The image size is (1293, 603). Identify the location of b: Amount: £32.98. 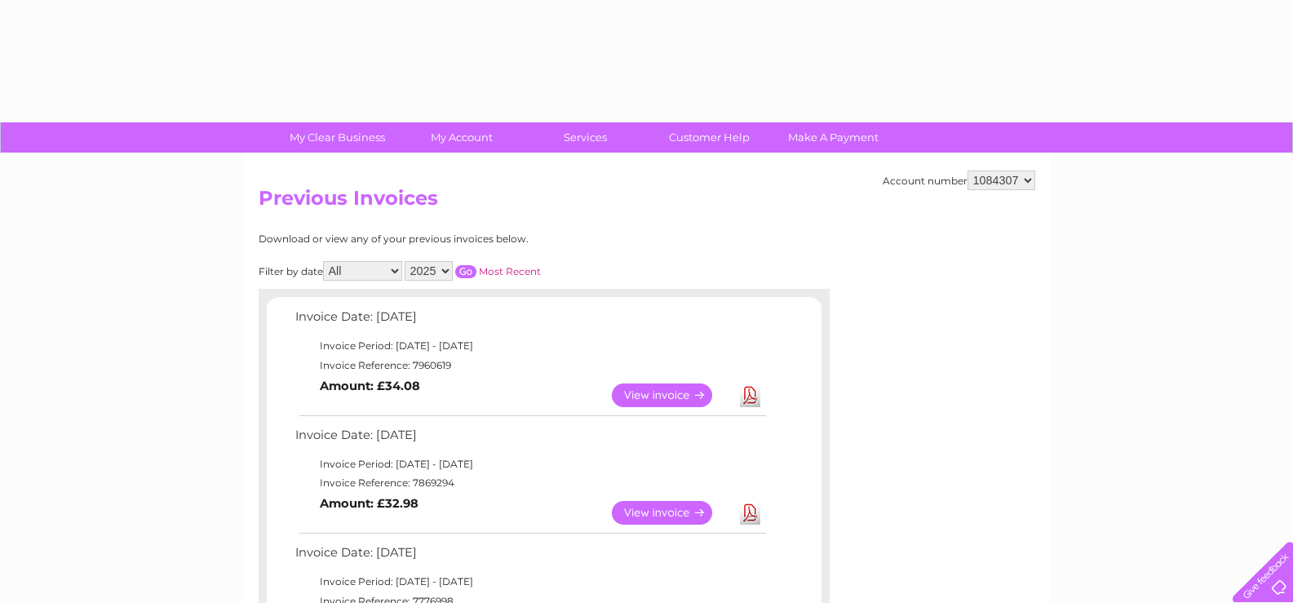
(369, 503).